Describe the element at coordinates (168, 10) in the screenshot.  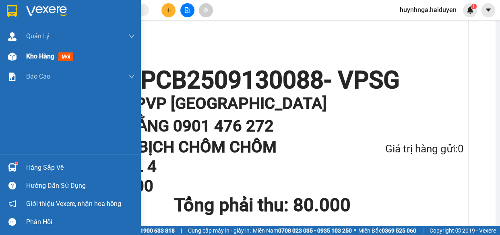
I see `button: plus` at that location.